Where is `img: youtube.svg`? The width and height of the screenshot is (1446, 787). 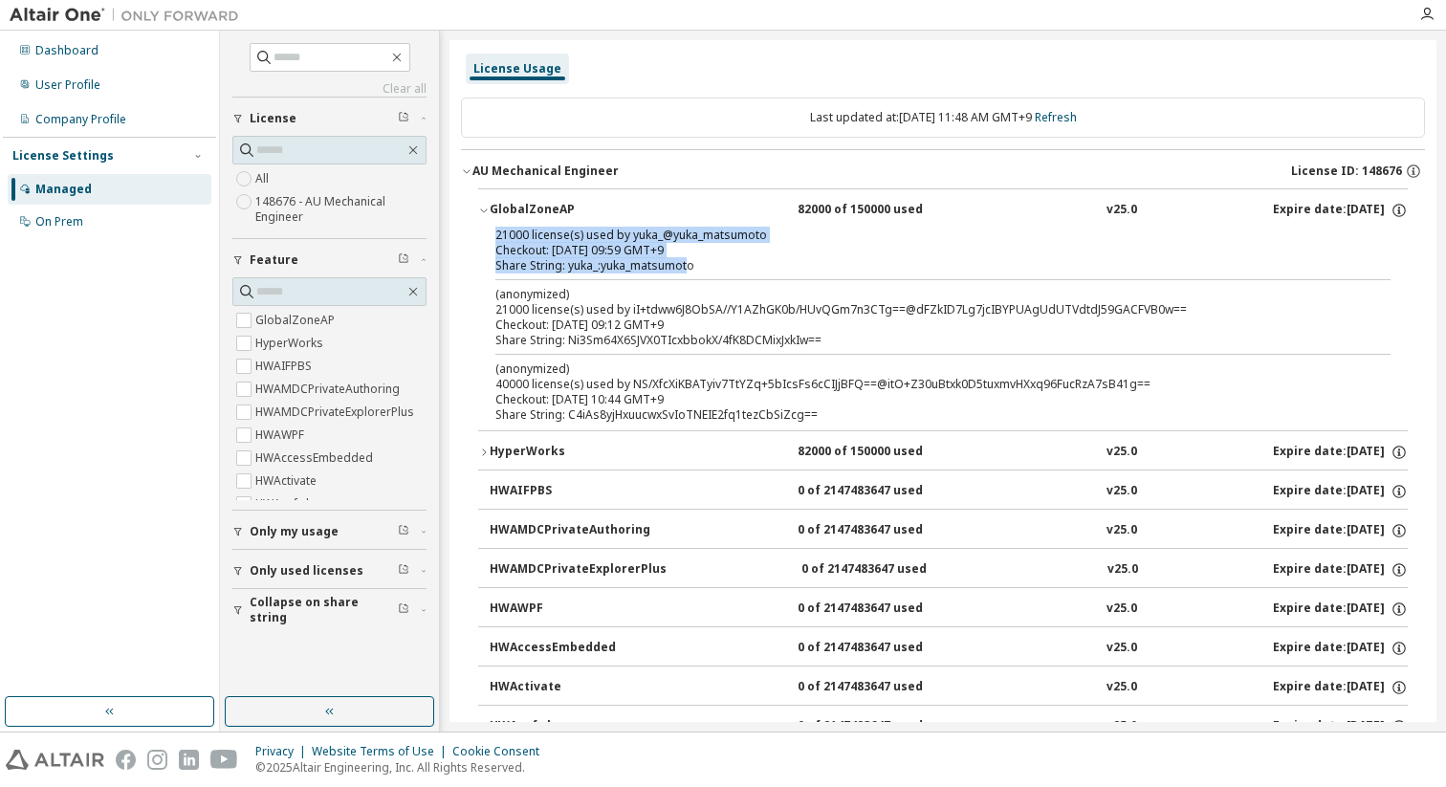
img: youtube.svg is located at coordinates (224, 759).